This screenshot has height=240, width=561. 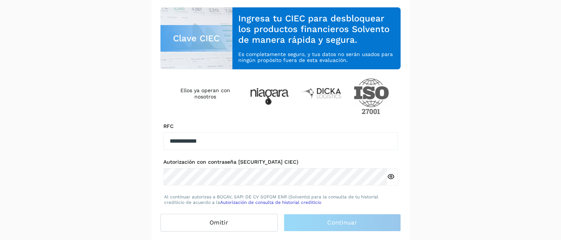 What do you see at coordinates (219, 223) in the screenshot?
I see `button: Omitir` at bounding box center [219, 223].